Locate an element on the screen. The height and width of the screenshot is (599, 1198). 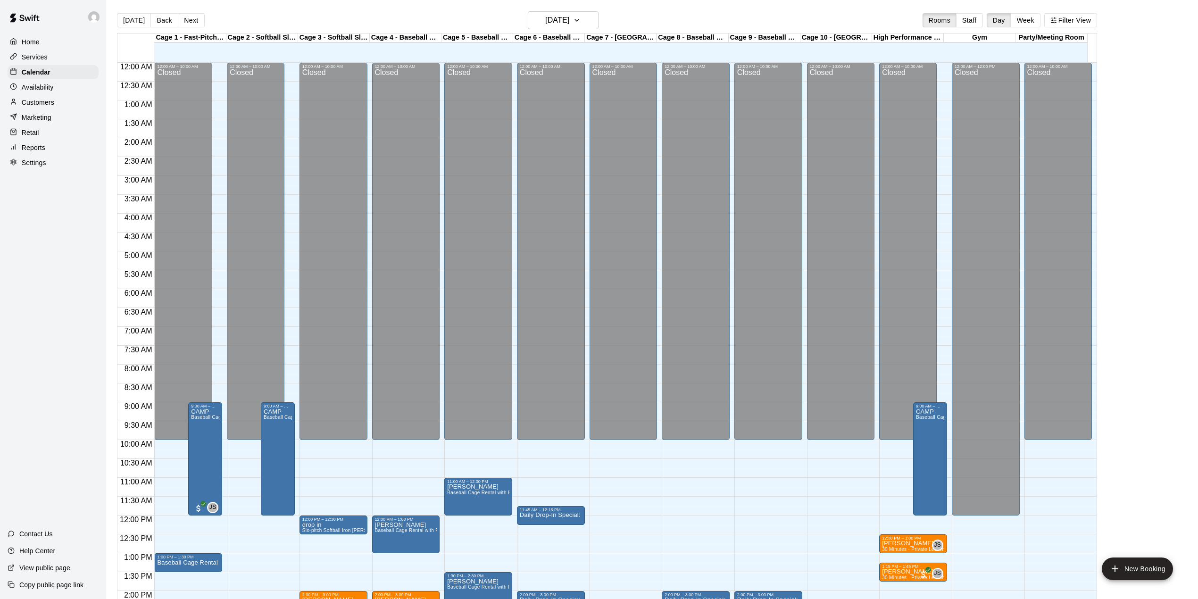
span: 2:00 PM is located at coordinates (138, 595).